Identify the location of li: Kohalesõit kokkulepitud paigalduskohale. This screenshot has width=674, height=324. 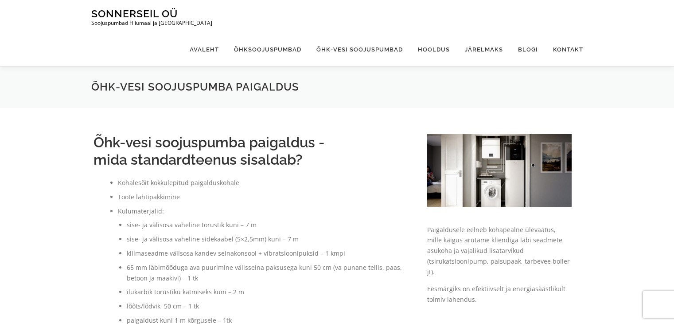
(264, 183).